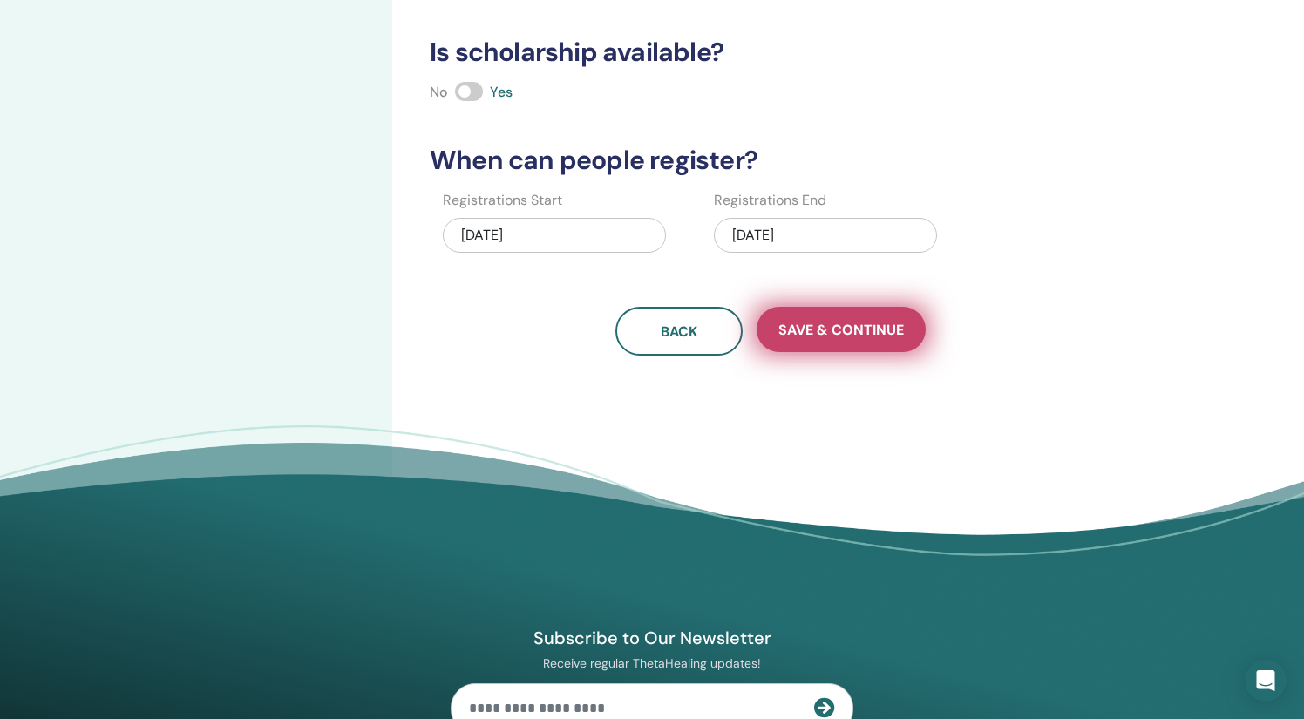  What do you see at coordinates (652, 664) in the screenshot?
I see `p: Receive regular ThetaHealing updates!` at bounding box center [652, 664].